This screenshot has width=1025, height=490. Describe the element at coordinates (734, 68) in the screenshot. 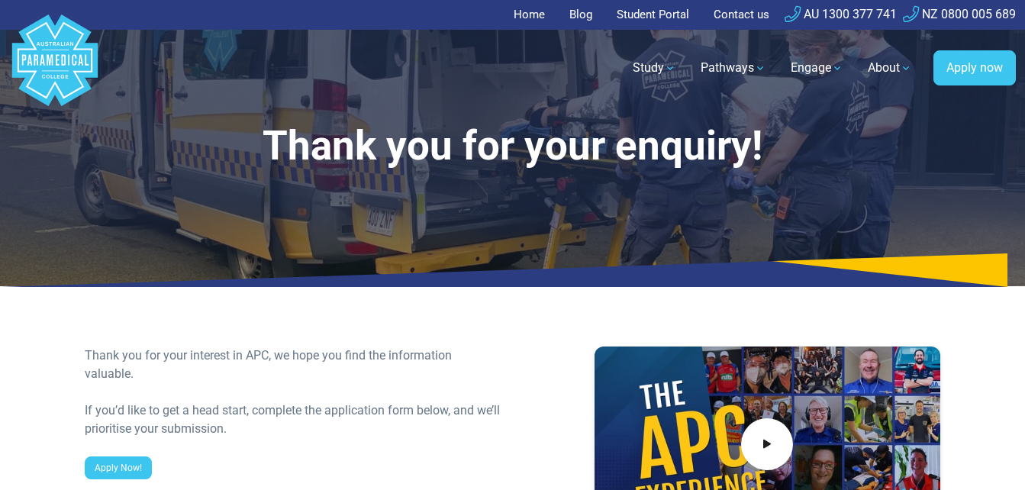

I see `a: Pathways` at that location.